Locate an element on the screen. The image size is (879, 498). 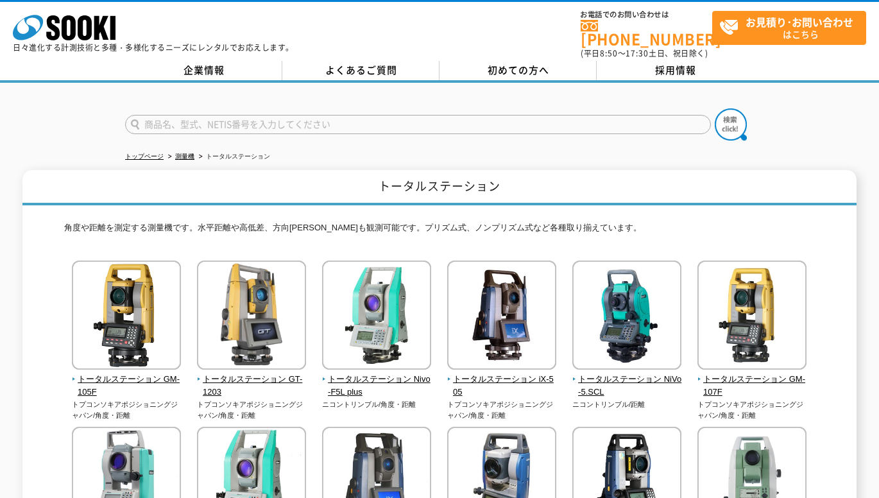
p: 日々進化する計測技術と多種・多様化するニーズにレンタルでお応えします。 is located at coordinates (153, 47).